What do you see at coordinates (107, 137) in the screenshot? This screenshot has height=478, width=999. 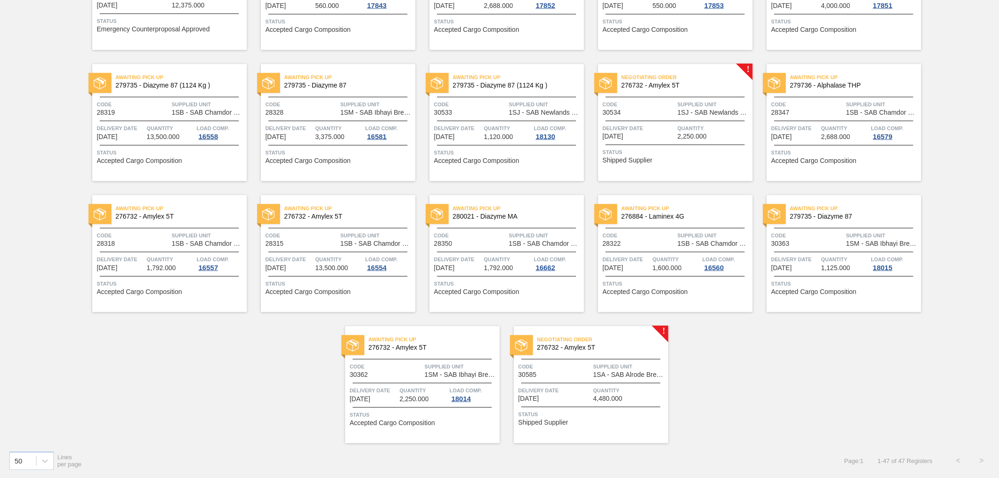 I see `span: 08/06/2025` at bounding box center [107, 137].